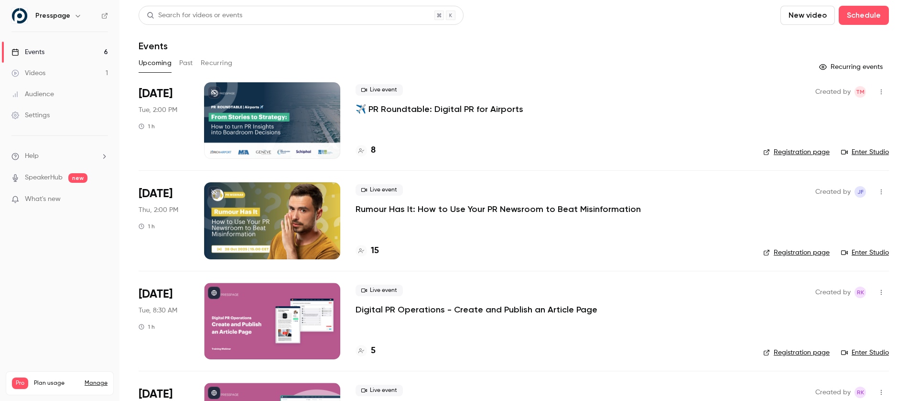  I want to click on a: 8, so click(366, 150).